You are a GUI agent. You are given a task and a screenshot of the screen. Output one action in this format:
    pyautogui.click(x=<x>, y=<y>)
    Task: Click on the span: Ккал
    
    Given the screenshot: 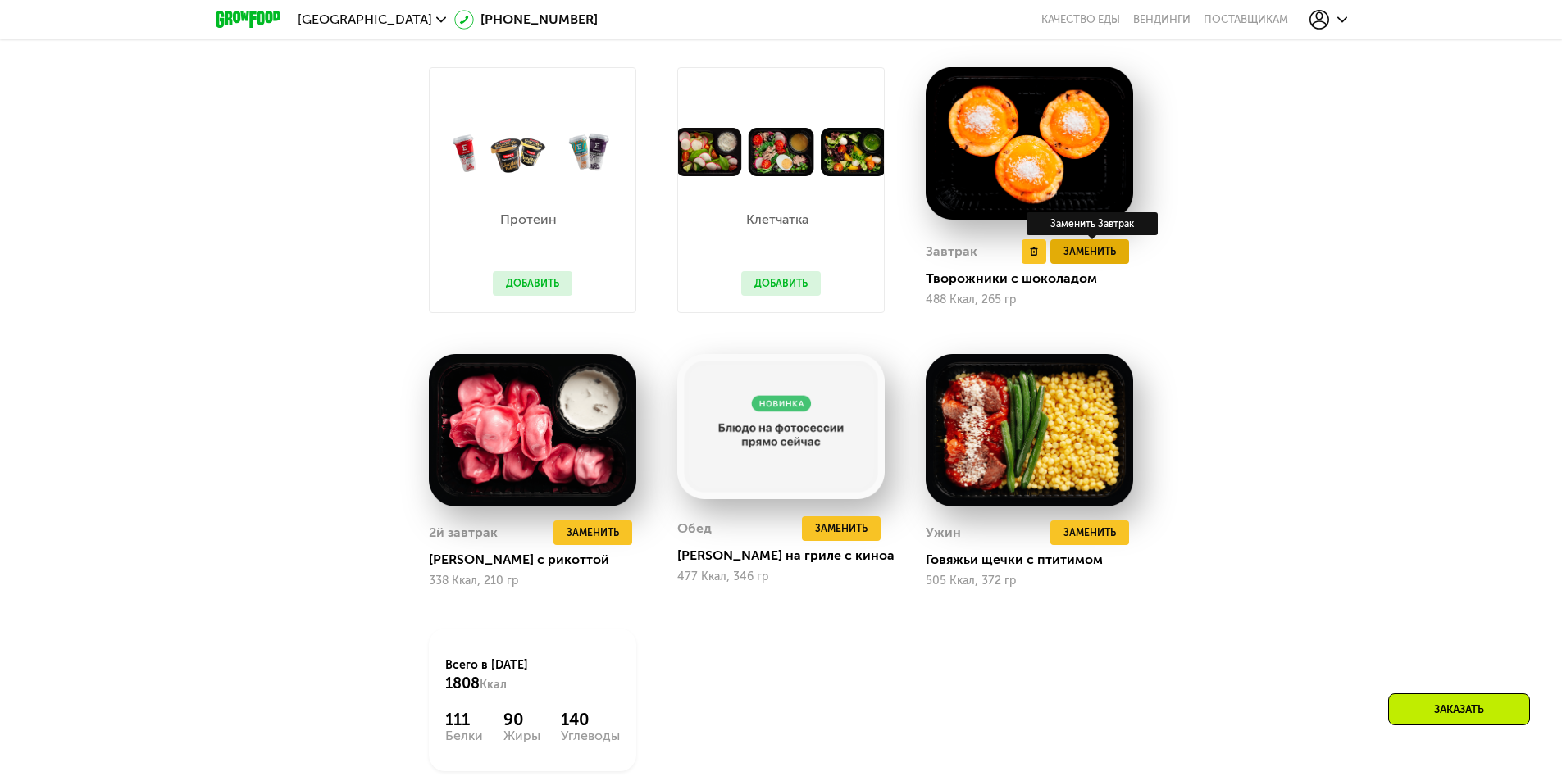 What is the action you would take?
    pyautogui.click(x=493, y=685)
    